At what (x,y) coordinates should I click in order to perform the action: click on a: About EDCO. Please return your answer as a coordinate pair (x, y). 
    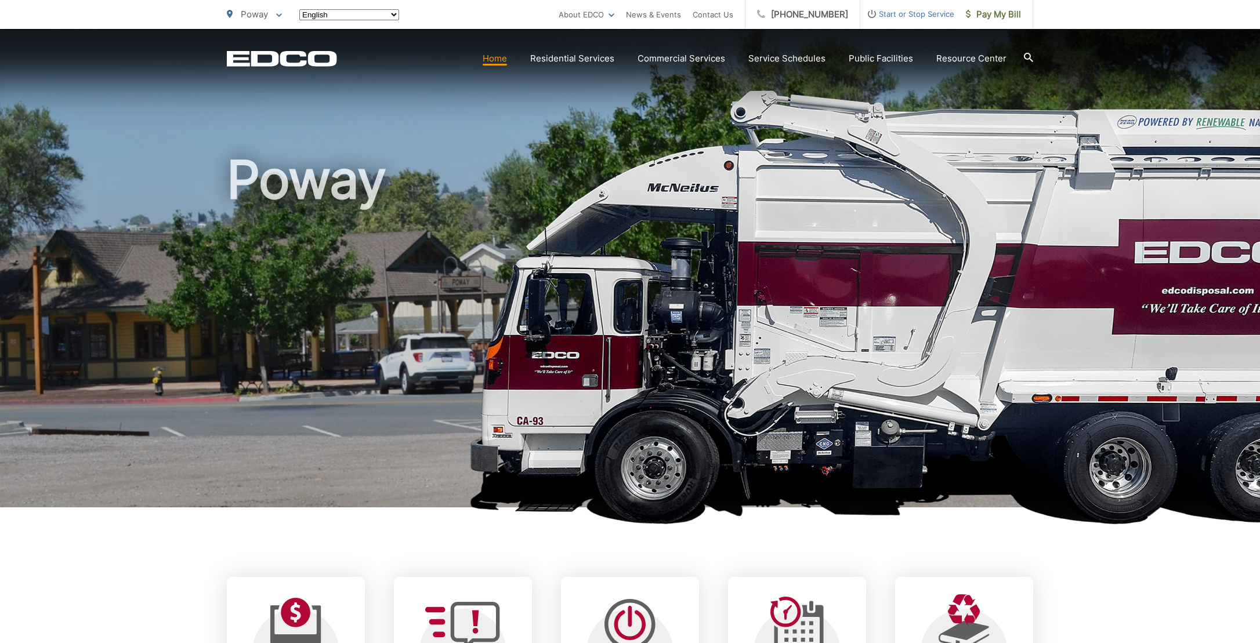
    Looking at the image, I should click on (586, 15).